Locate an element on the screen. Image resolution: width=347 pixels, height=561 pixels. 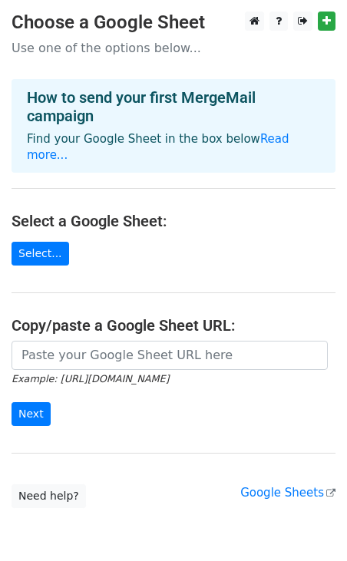
p: Find your Google Sheet in the box below is located at coordinates (174, 147).